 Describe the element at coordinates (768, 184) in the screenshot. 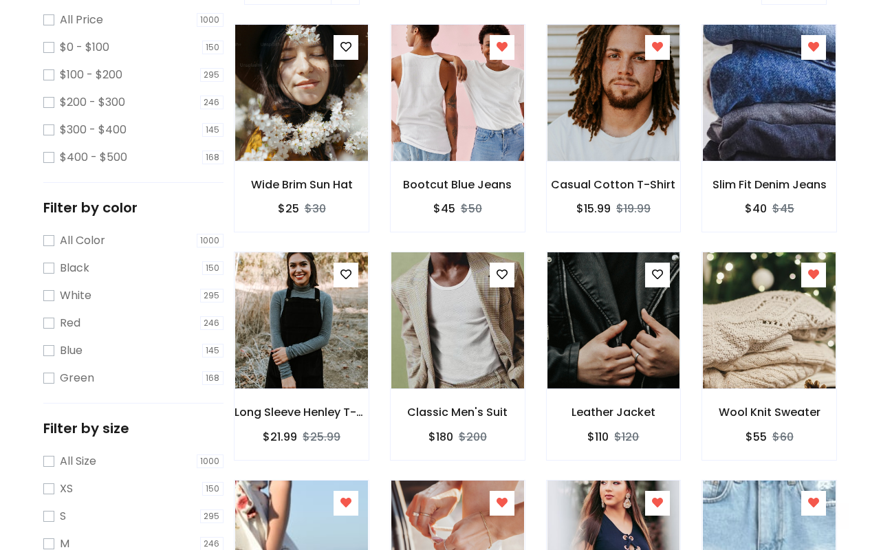

I see `h6: Slim Fit Denim Jeans` at that location.